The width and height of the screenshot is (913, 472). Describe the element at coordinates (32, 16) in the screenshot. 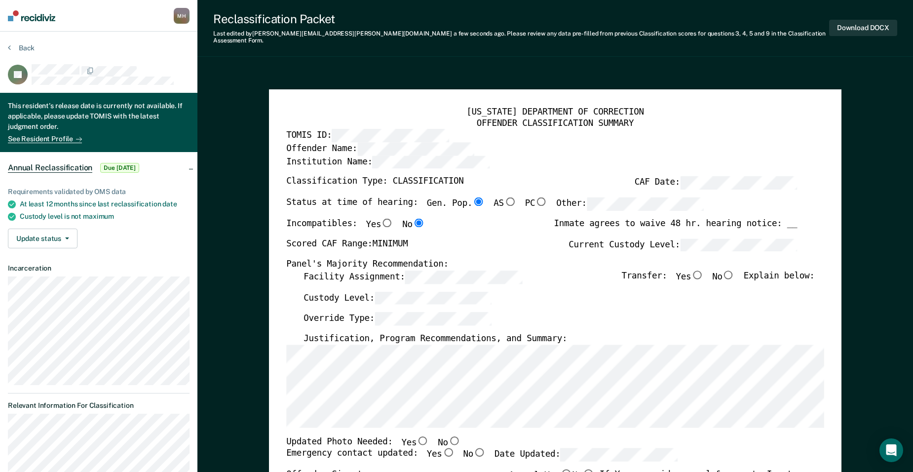

I see `img: Recidiviz` at that location.